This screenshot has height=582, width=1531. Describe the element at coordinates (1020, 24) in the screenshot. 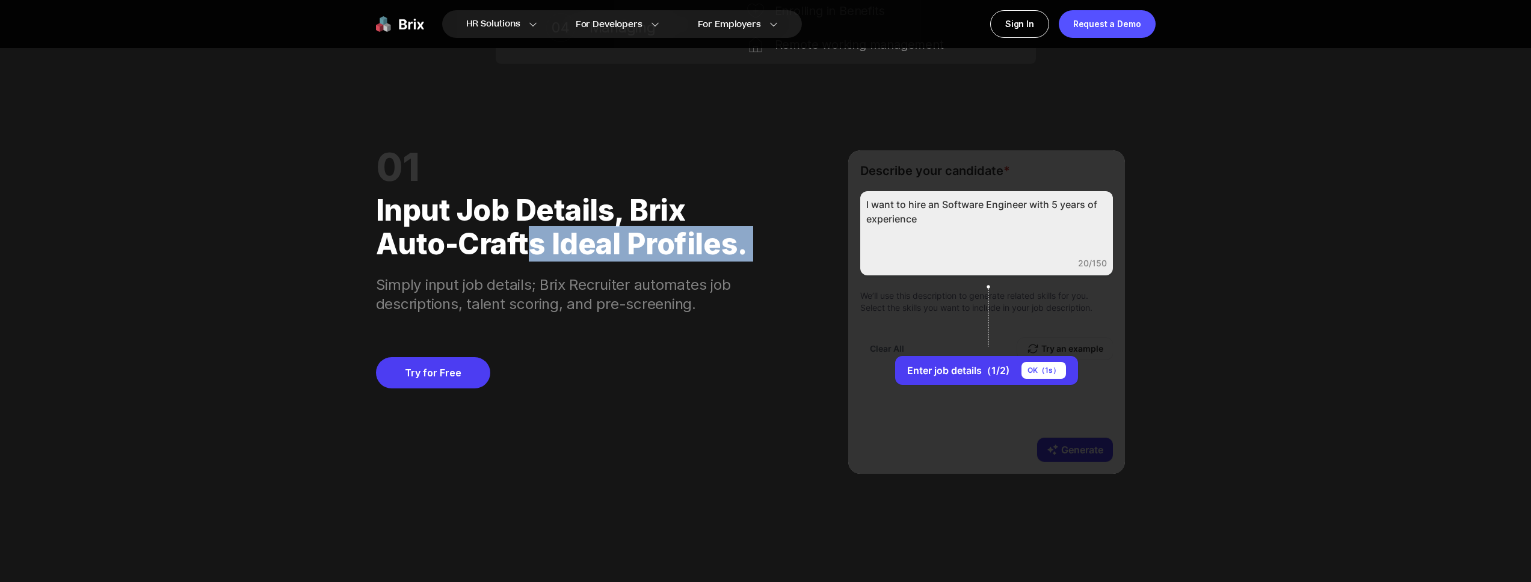

I see `a: Sign In` at that location.